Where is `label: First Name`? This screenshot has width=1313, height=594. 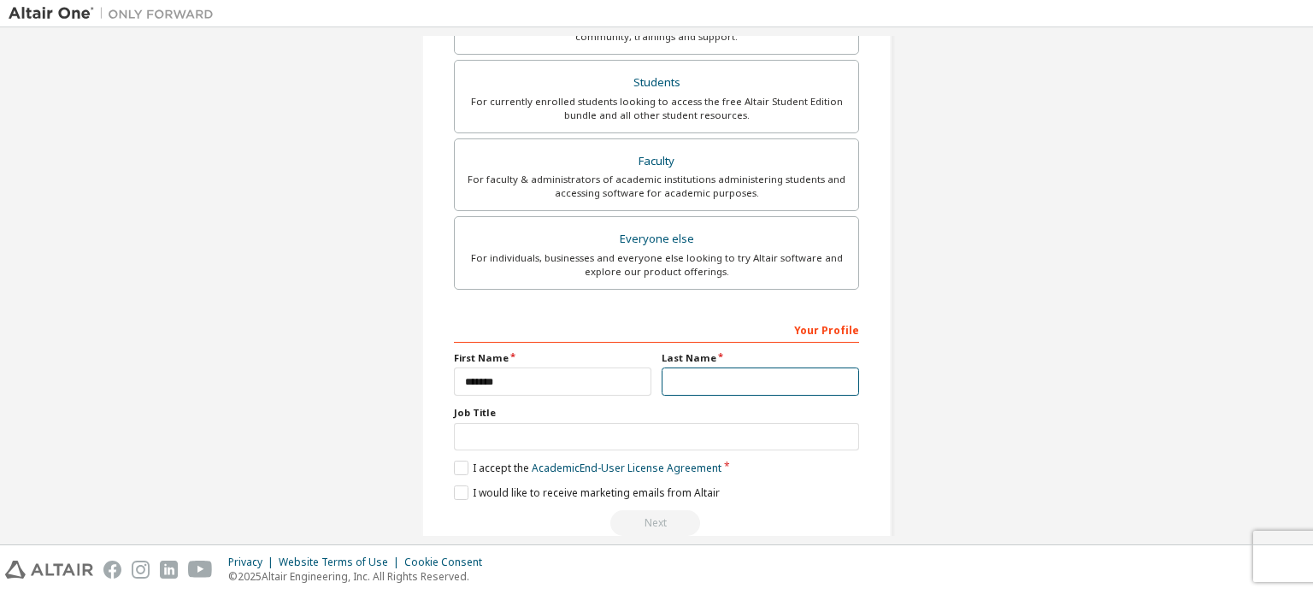 label: First Name is located at coordinates (552, 358).